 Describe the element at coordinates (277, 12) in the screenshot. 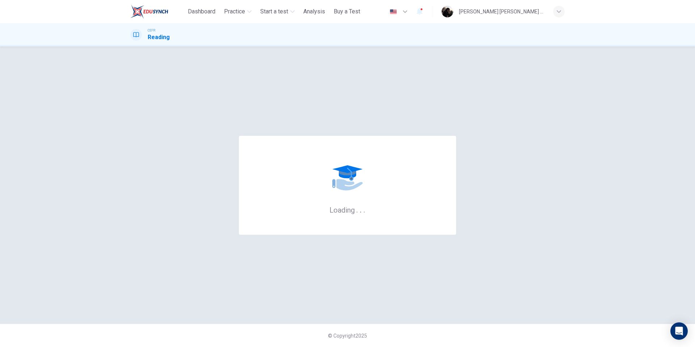

I see `button: Start a test` at that location.